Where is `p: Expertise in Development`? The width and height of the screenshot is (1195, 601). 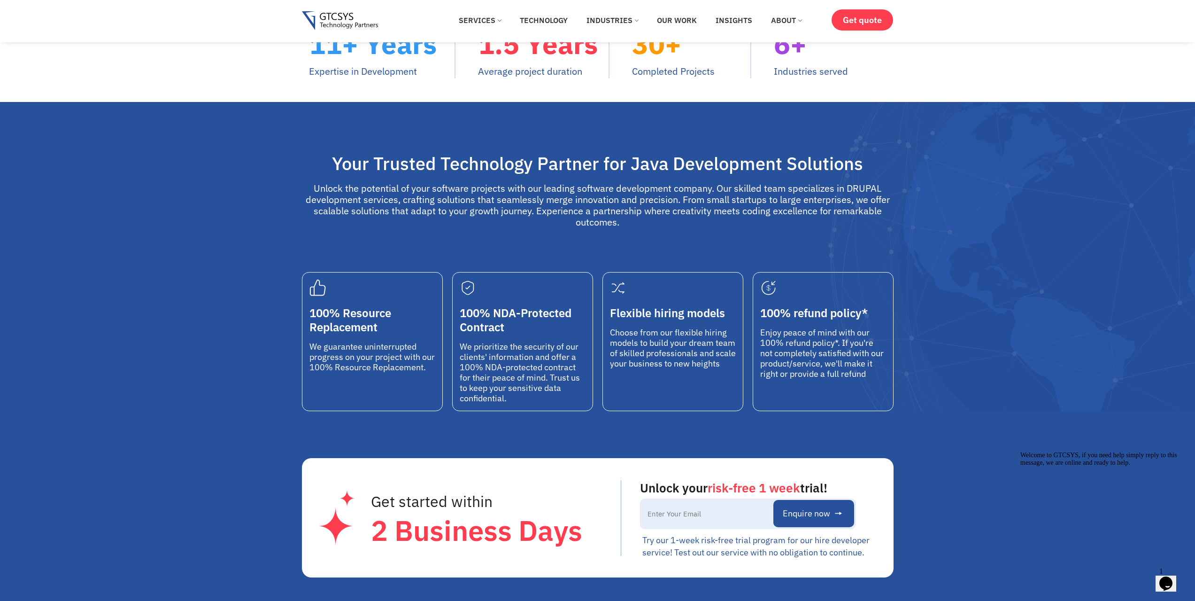 p: Expertise in Development is located at coordinates (382, 71).